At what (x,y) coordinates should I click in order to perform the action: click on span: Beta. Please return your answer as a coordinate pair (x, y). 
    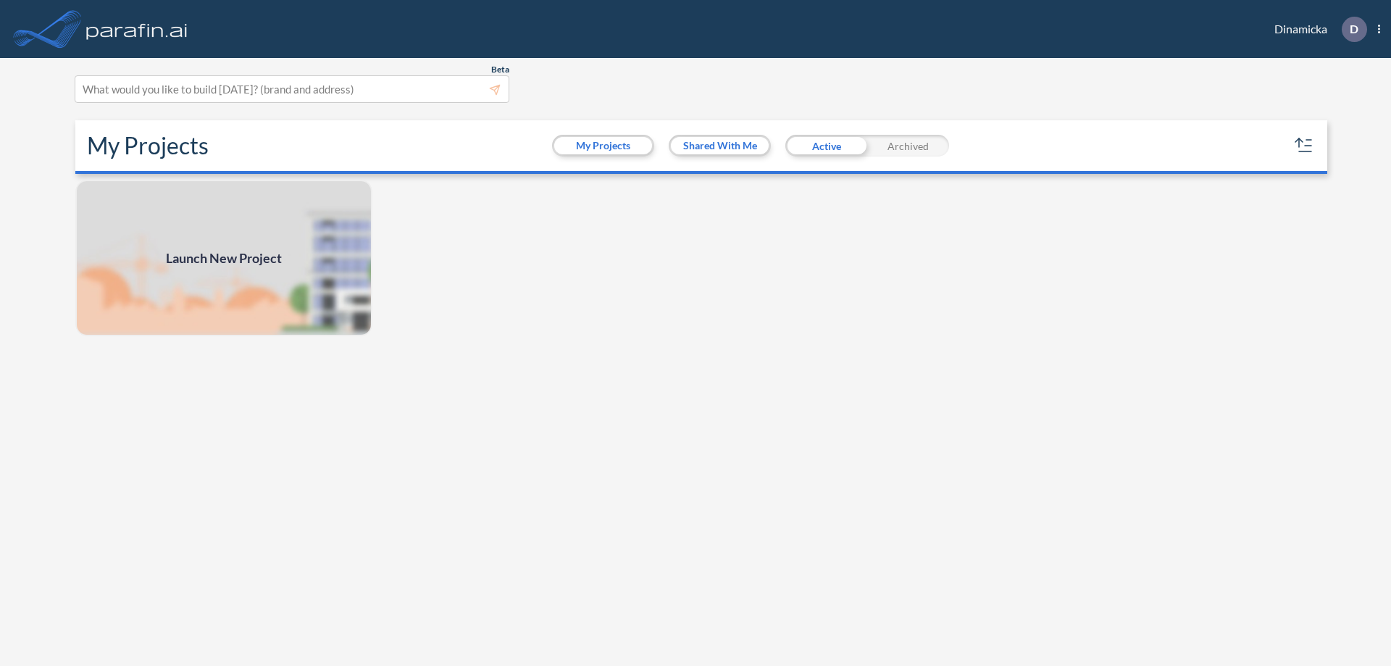
    Looking at the image, I should click on (500, 70).